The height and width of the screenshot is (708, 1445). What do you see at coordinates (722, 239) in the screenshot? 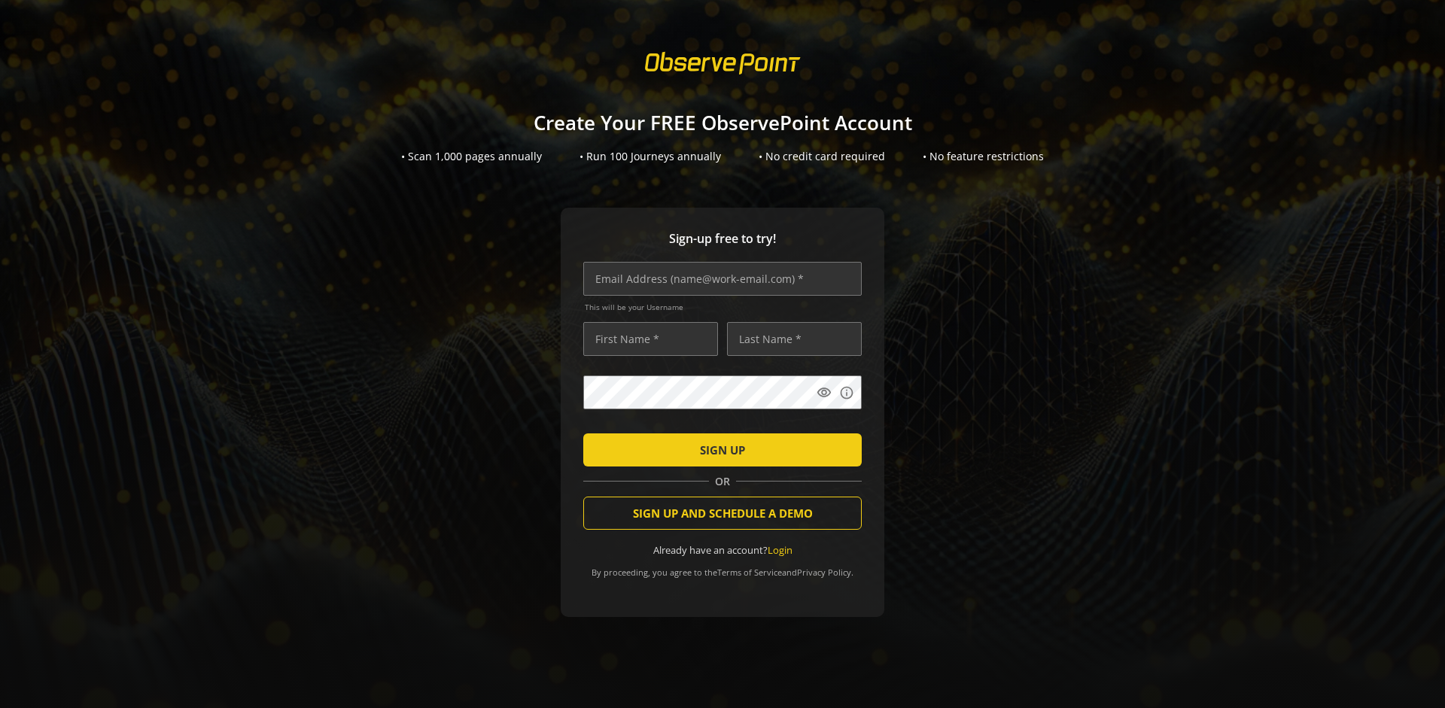
I see `span: Sign-up free to try!` at bounding box center [722, 239].